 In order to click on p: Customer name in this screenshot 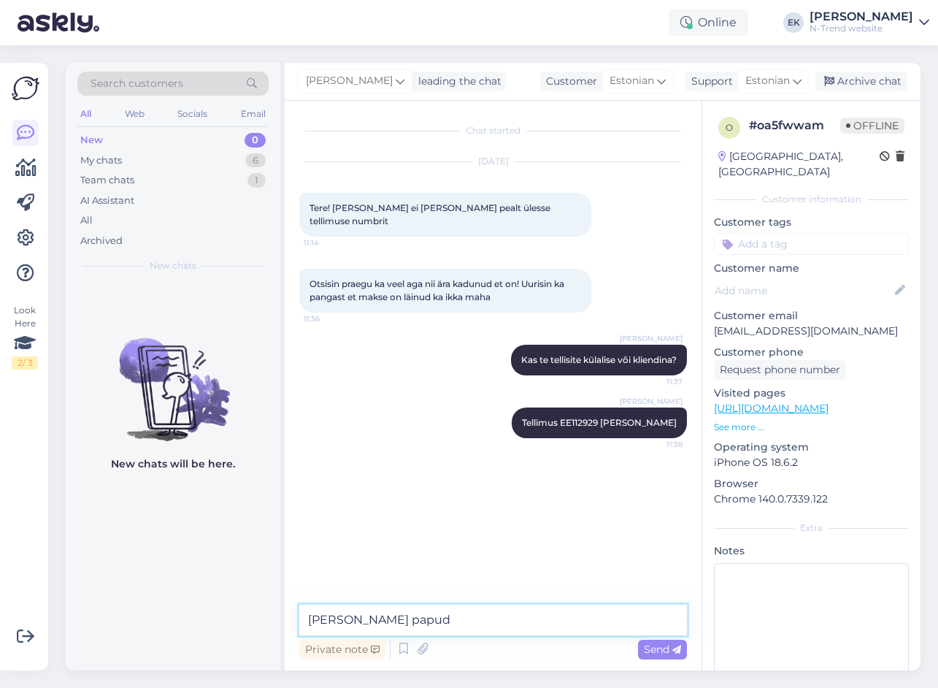, I will do `click(811, 268)`.